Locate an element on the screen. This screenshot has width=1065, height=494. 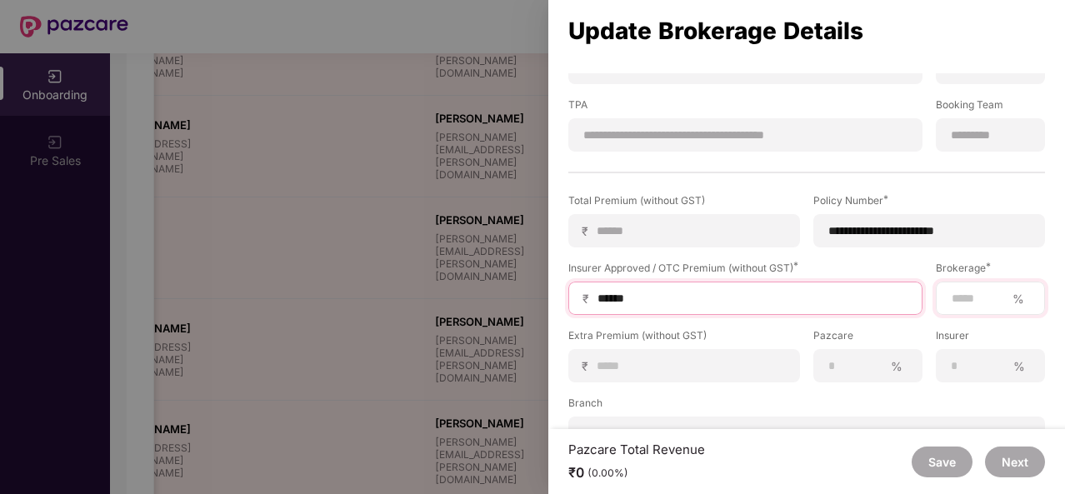
label: Total Premium (without GST) is located at coordinates (684, 203).